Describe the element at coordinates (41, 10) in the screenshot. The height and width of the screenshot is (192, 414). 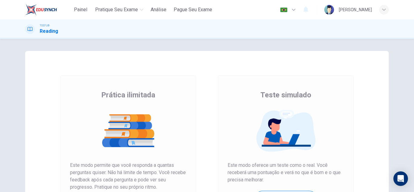
I see `img: EduSynch logo` at that location.